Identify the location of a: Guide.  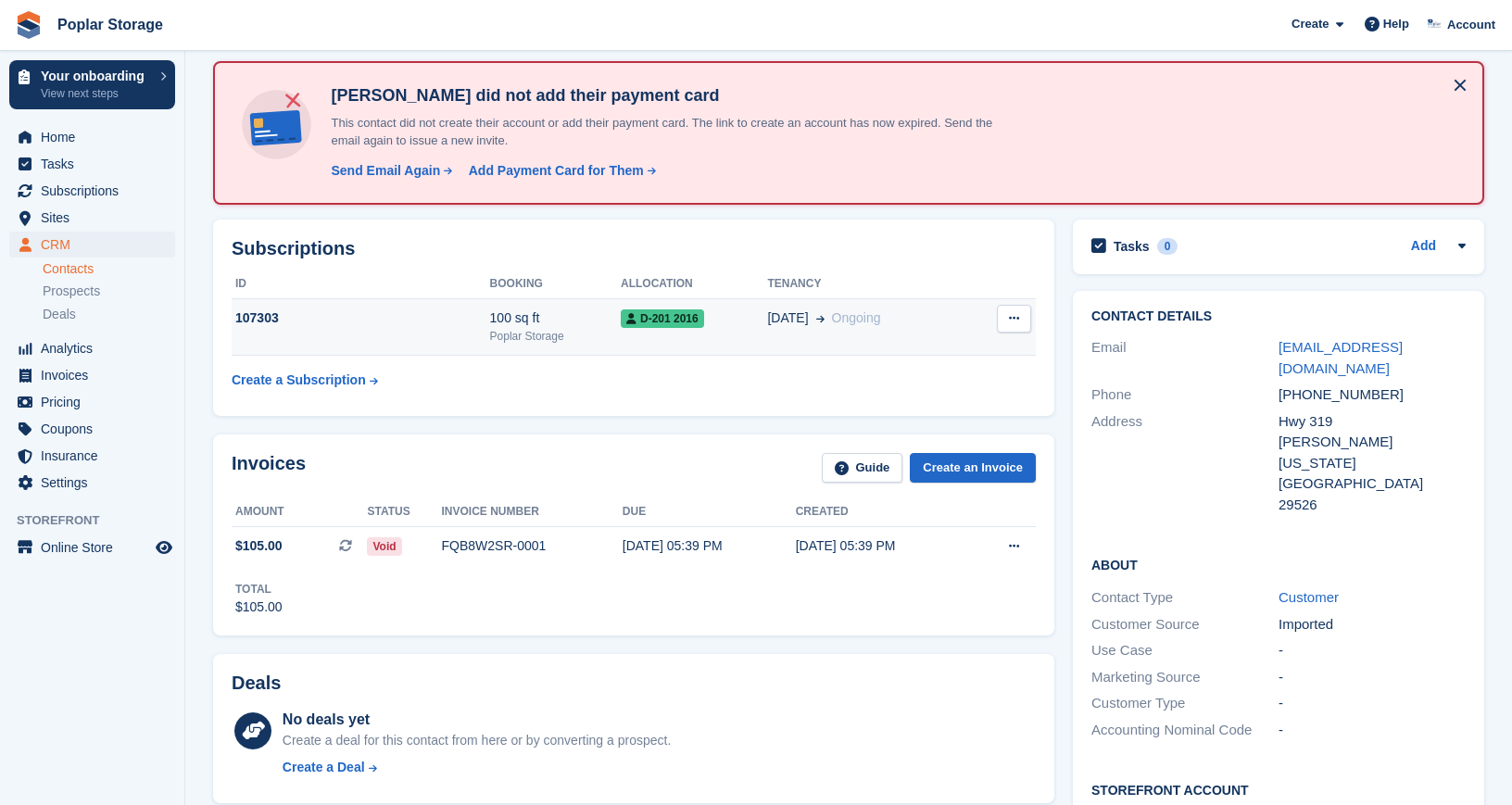
(863, 468).